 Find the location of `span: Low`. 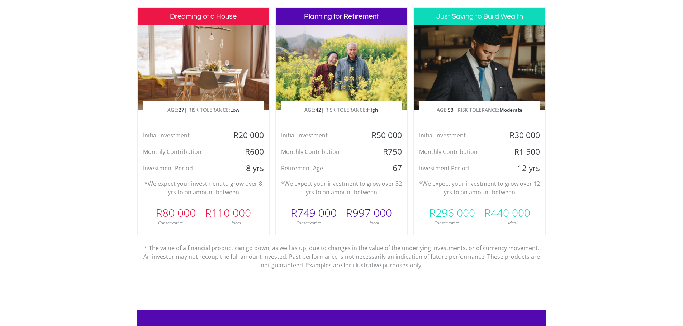

span: Low is located at coordinates (235, 110).